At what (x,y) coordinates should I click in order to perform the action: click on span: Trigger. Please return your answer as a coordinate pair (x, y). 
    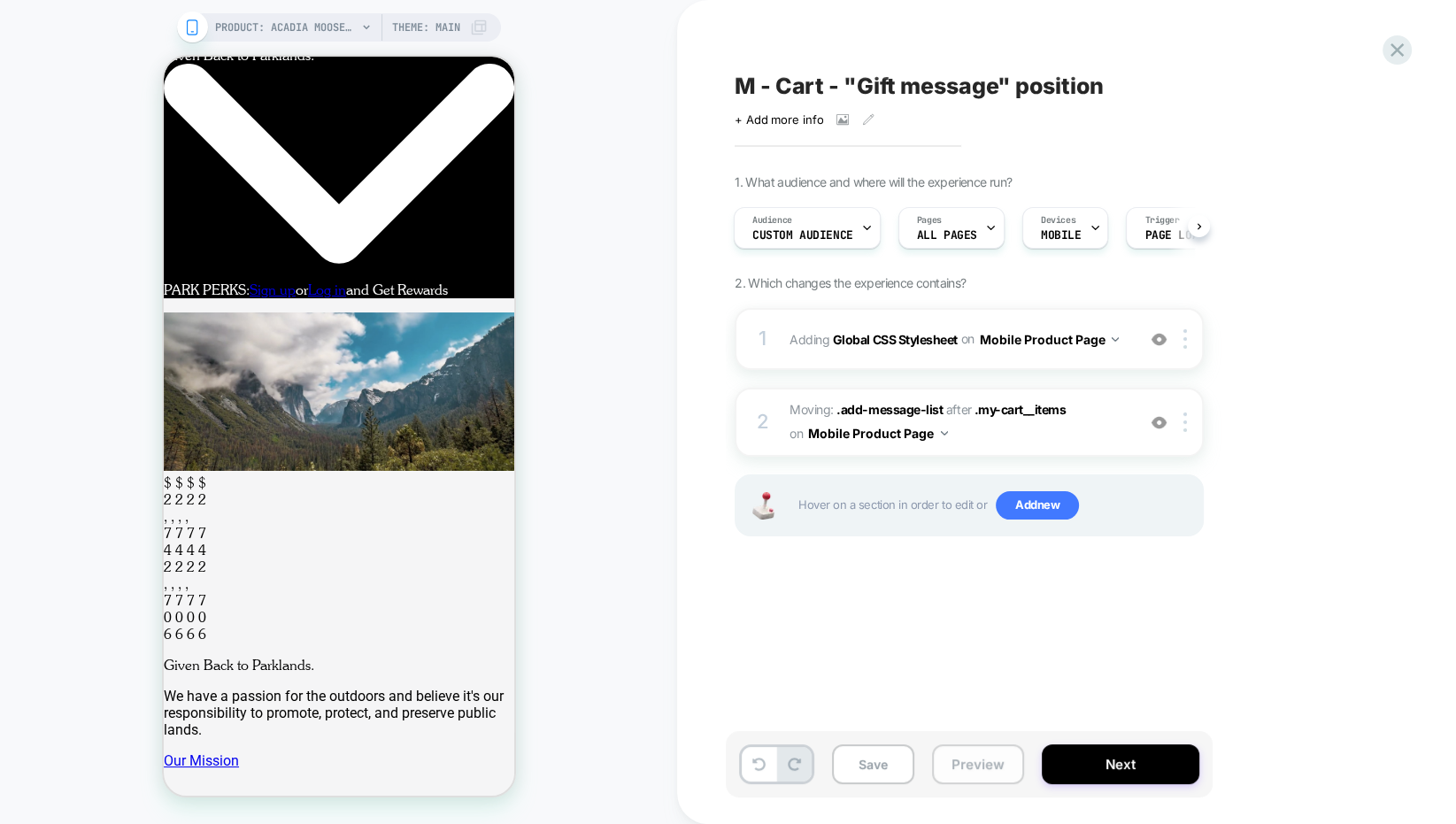
    Looking at the image, I should click on (1161, 220).